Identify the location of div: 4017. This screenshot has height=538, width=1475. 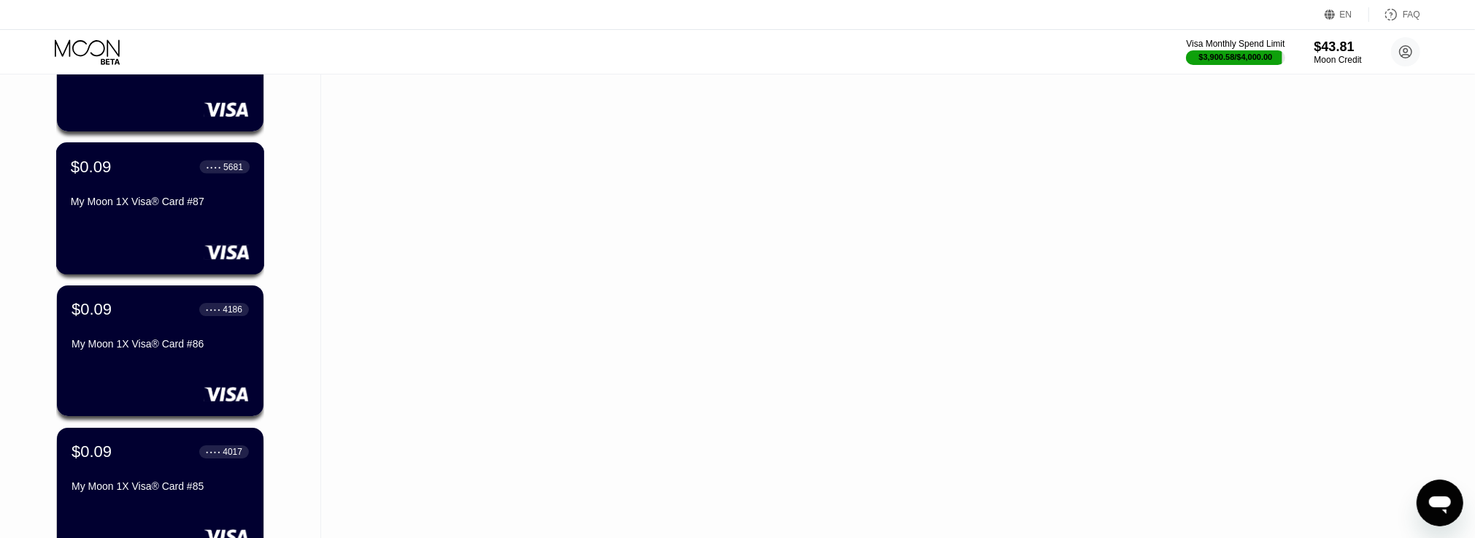
(232, 452).